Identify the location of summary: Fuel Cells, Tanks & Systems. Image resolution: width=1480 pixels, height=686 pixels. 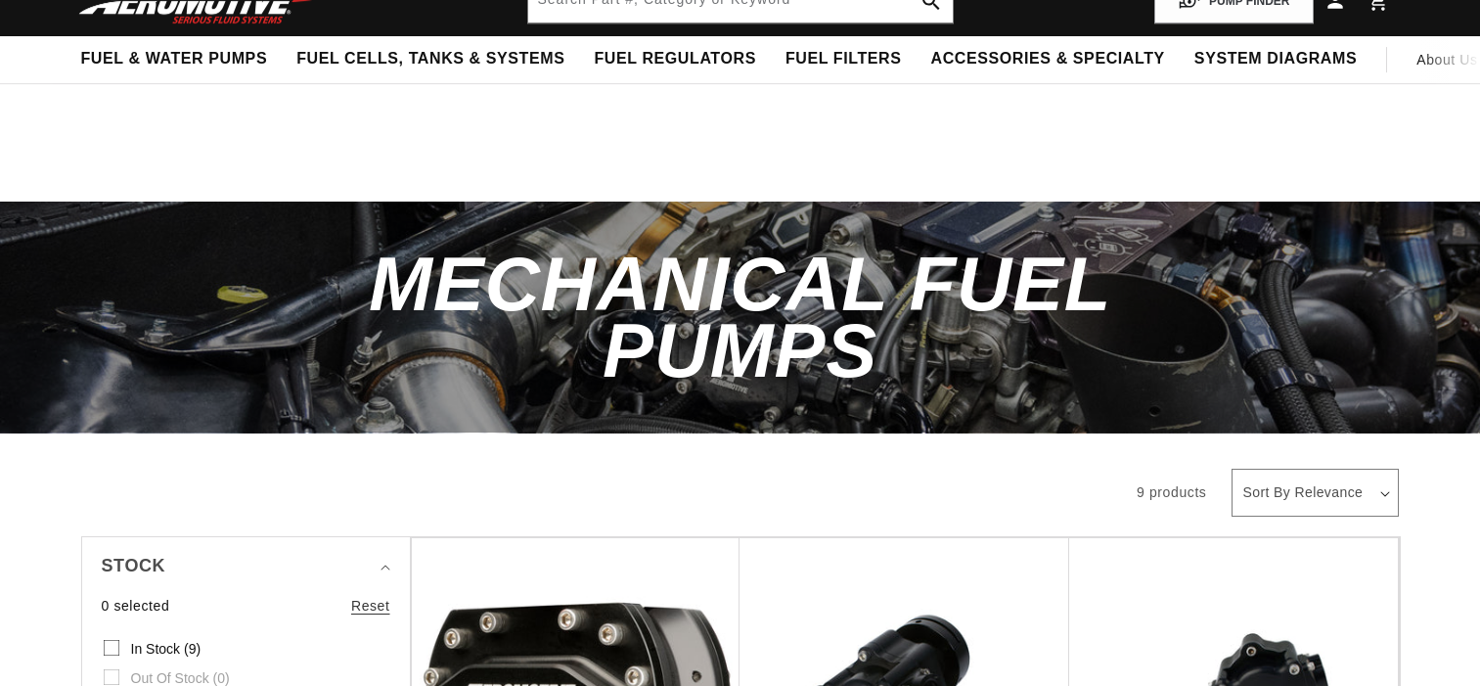
(430, 59).